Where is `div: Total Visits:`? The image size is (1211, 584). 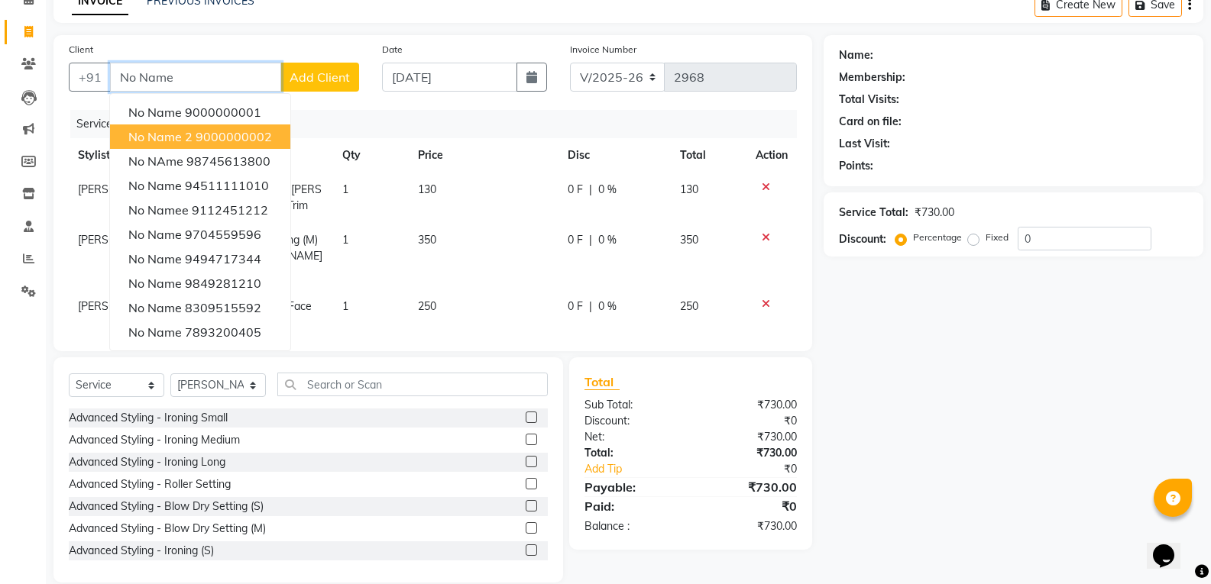 div: Total Visits: is located at coordinates (868, 99).